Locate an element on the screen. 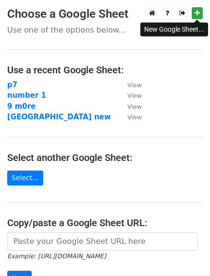  h4: Select another Google Sheet: is located at coordinates (105, 158).